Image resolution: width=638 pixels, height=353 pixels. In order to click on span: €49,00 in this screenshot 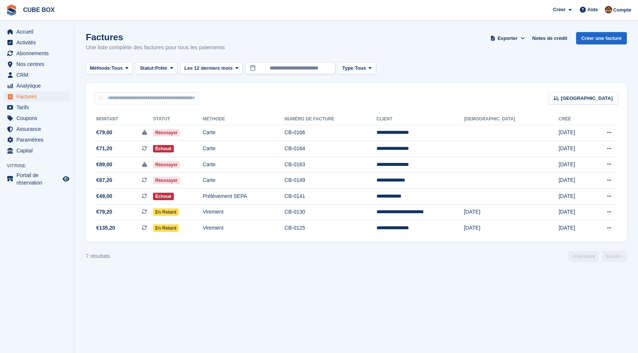, I will do `click(104, 196)`.